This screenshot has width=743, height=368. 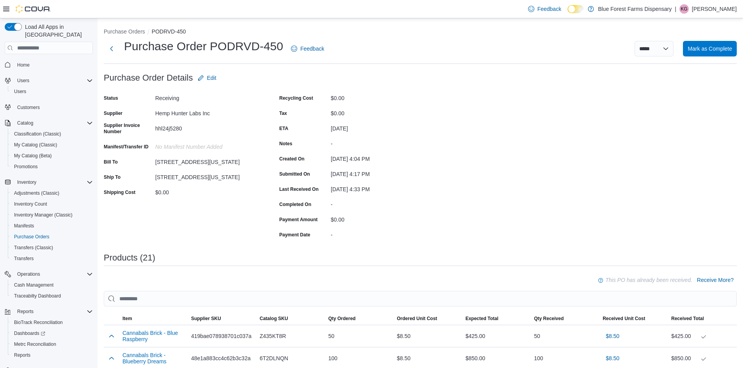 What do you see at coordinates (221, 359) in the screenshot?
I see `span: 48e1a883cc4c62b3c32a` at bounding box center [221, 359].